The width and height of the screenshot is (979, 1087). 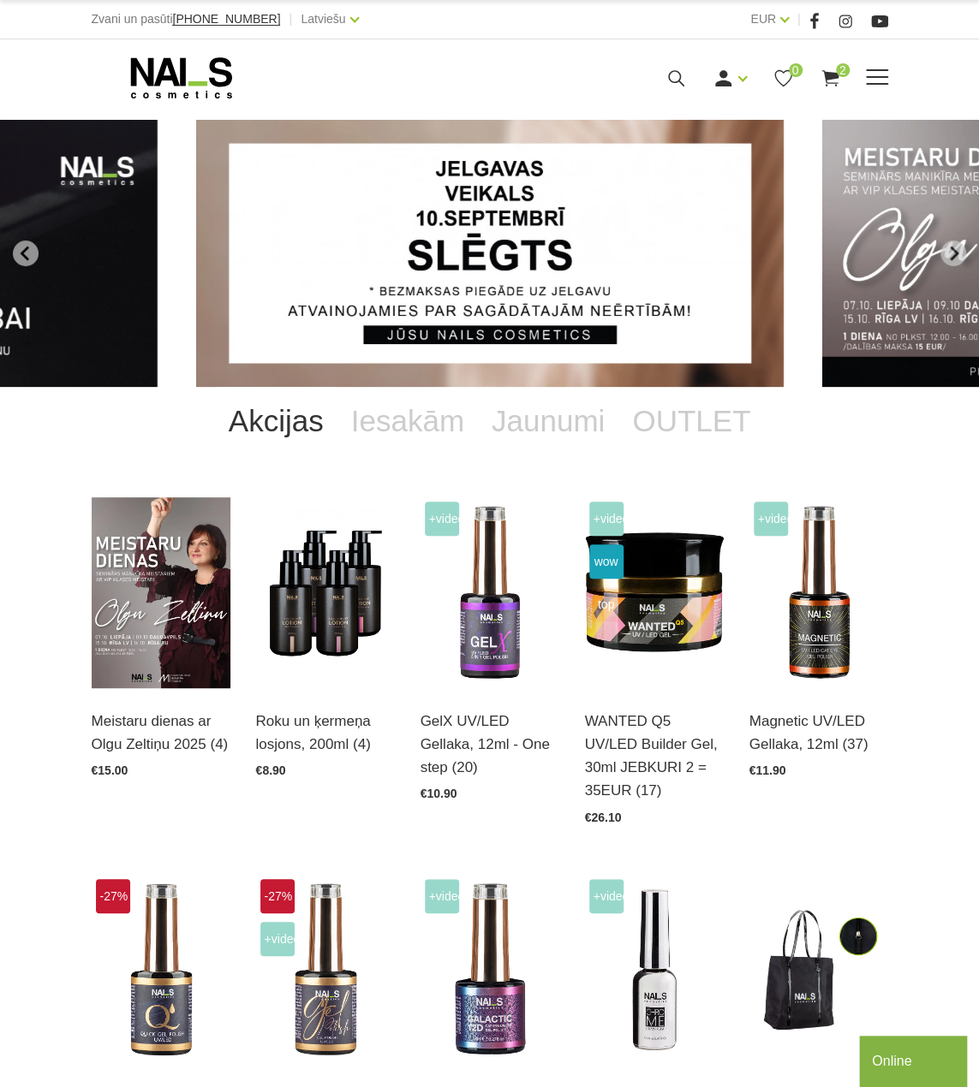 What do you see at coordinates (54, 29) in the screenshot?
I see `div: Online` at bounding box center [54, 29].